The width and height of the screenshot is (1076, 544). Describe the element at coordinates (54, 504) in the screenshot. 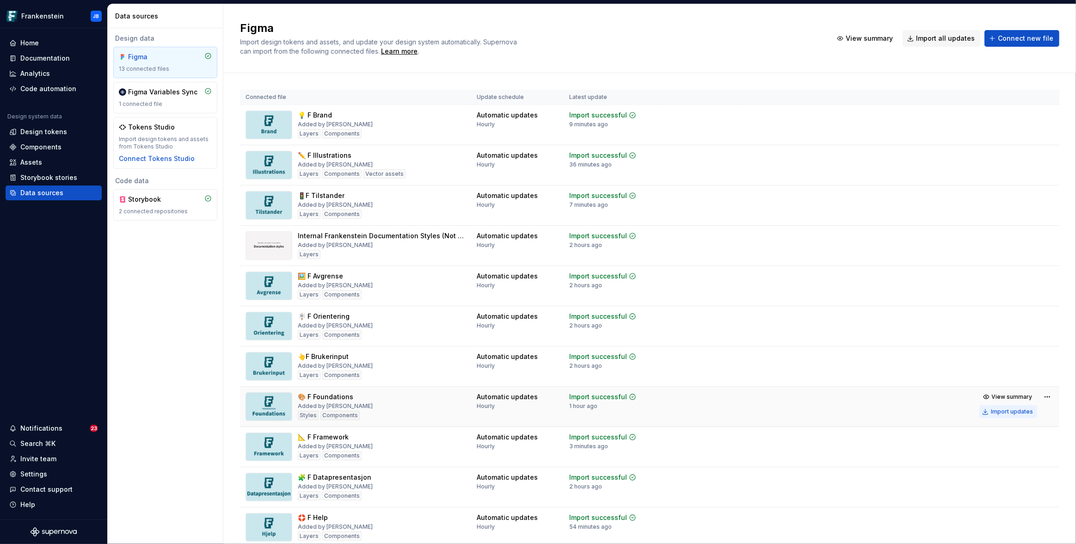

I see `button: Help` at that location.